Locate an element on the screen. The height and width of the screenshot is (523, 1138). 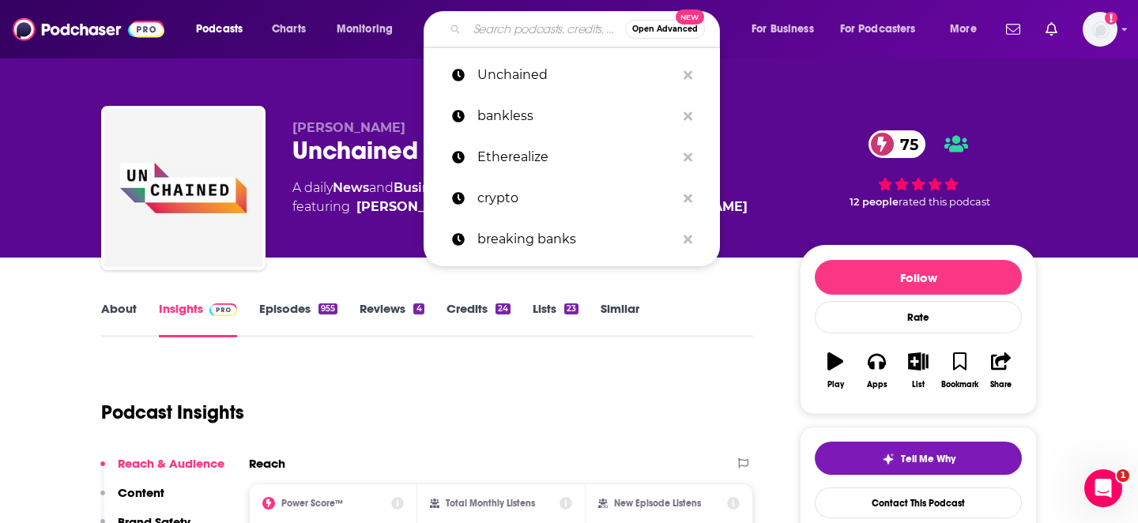
a: Etherealize is located at coordinates (571, 157).